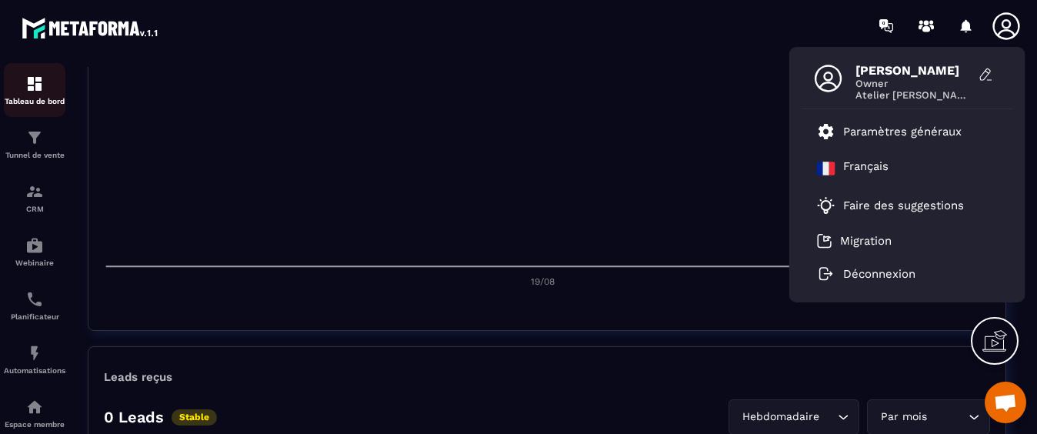  Describe the element at coordinates (35, 251) in the screenshot. I see `a: automationsautomationsWebinaire` at that location.